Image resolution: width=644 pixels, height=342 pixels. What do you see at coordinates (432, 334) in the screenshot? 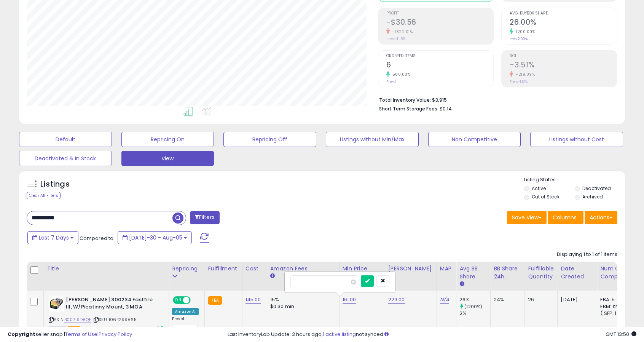
I see `div: Last InventoryLab Update: 3 hours ago, not synced.` at bounding box center [432, 334].